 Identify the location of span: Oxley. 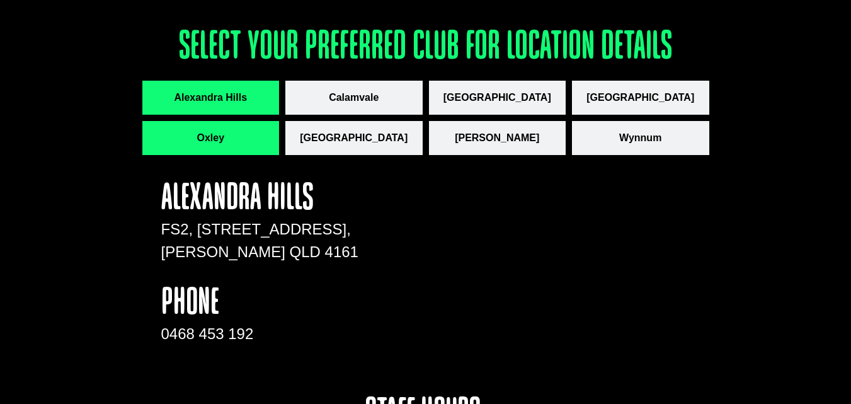
(210, 138).